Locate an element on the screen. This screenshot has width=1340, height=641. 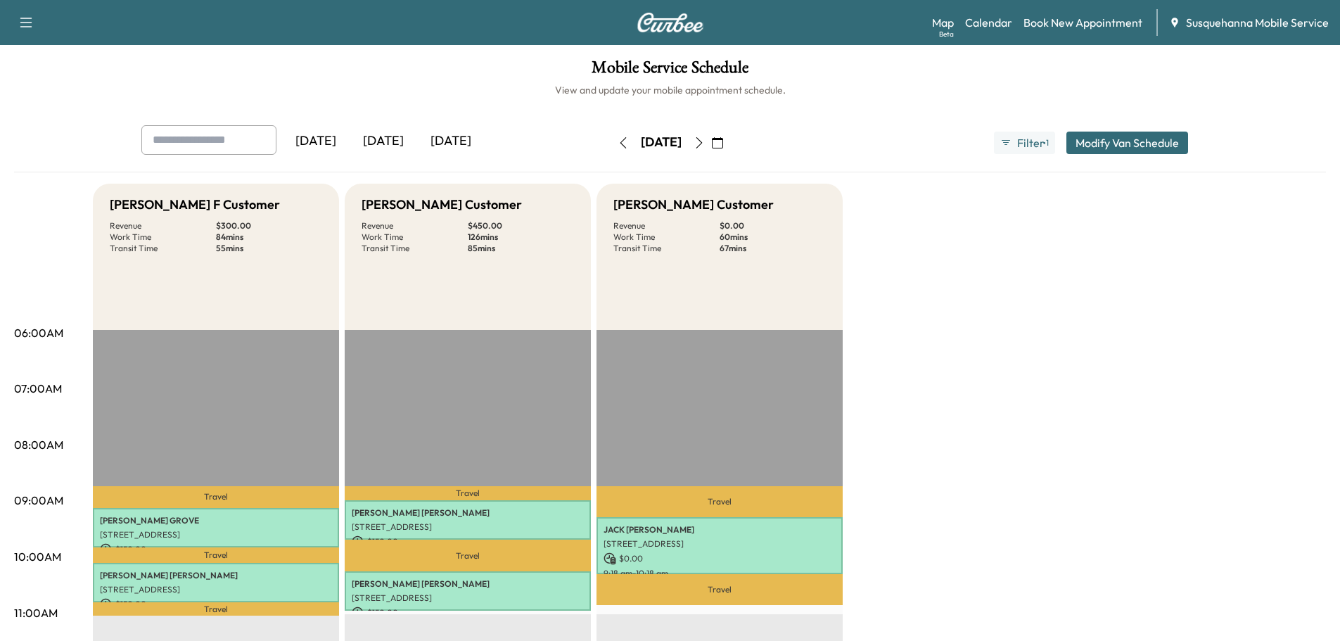
button: Filter●1 is located at coordinates (1024, 143).